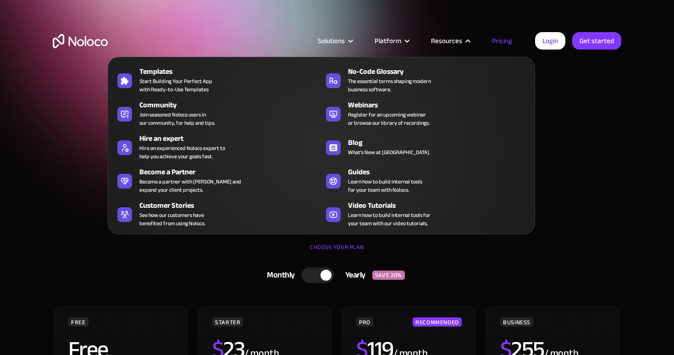  Describe the element at coordinates (321, 139) in the screenshot. I see `nav: Resources` at that location.